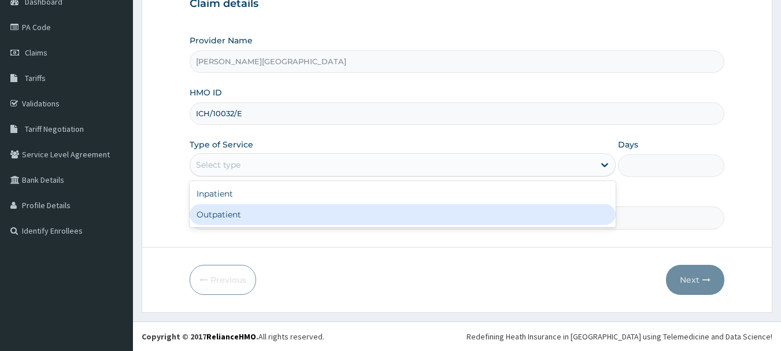 The width and height of the screenshot is (781, 351). What do you see at coordinates (221, 145) in the screenshot?
I see `label: Type of Service` at bounding box center [221, 145].